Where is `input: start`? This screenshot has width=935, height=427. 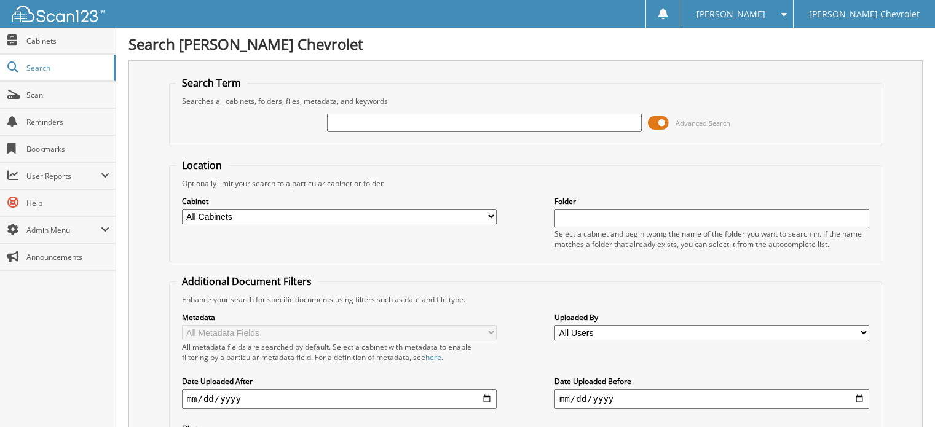 input: start is located at coordinates (339, 399).